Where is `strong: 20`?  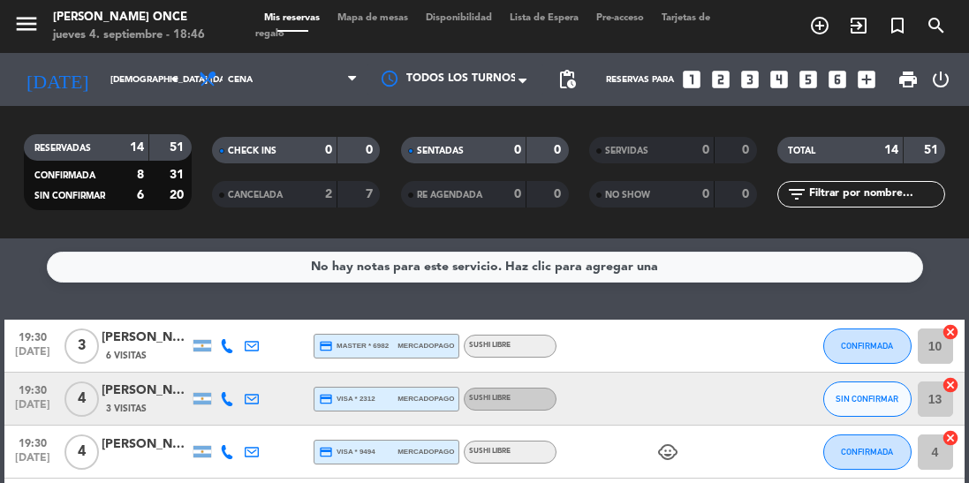
strong: 20 is located at coordinates (178, 195).